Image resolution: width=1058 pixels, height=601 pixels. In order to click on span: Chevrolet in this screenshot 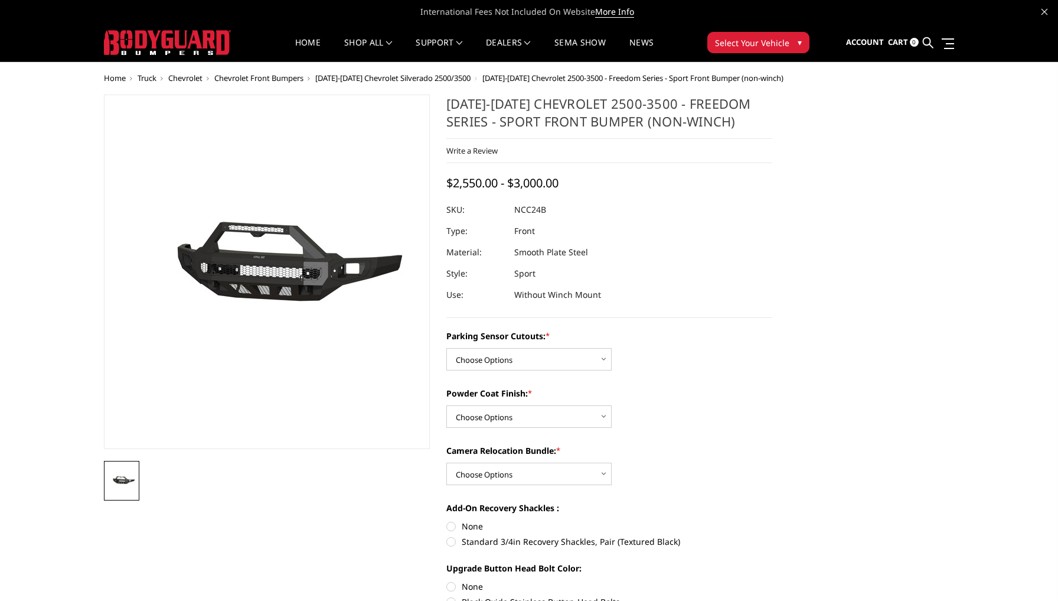, I will do `click(185, 78)`.